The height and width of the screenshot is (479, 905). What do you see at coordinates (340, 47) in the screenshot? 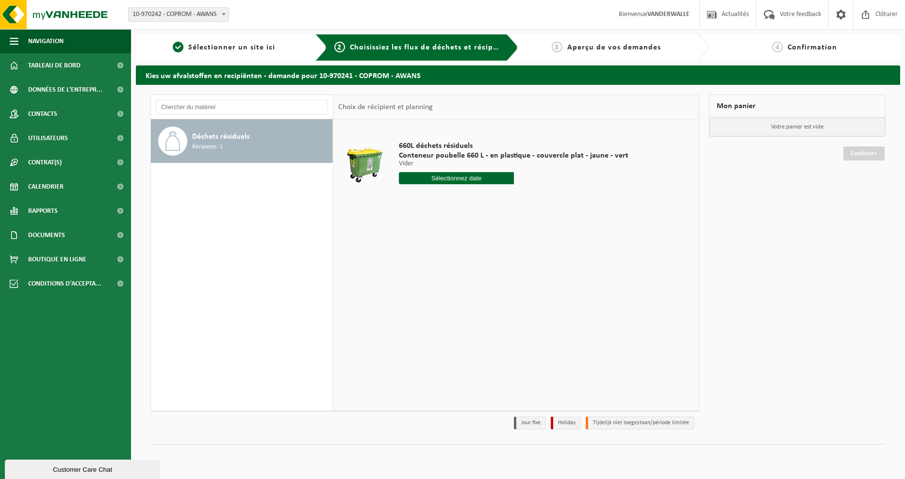
I see `span: 2` at bounding box center [340, 47].